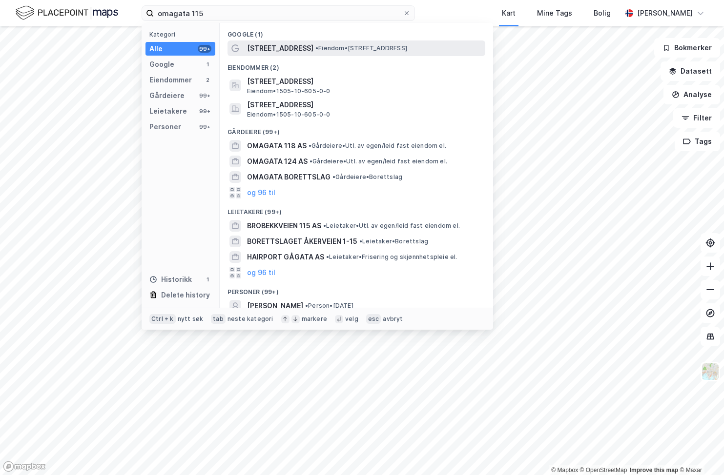  I want to click on div: Personer, so click(165, 127).